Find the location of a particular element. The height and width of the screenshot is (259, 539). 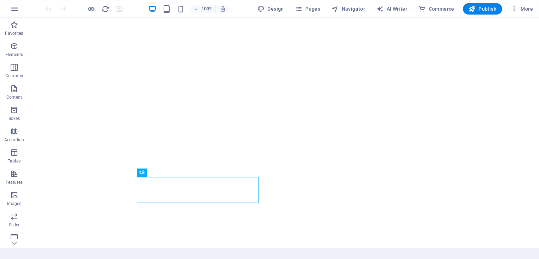

span: Publish is located at coordinates (483, 9).